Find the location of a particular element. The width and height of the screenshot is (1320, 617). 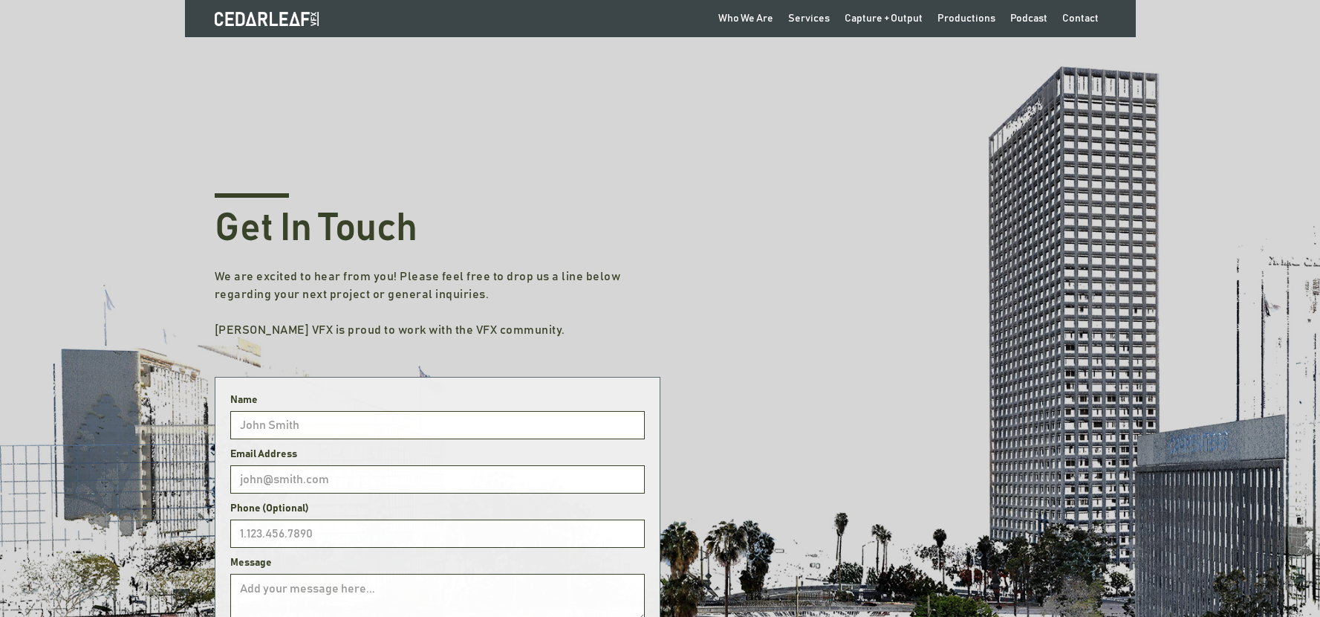

div: Podcast is located at coordinates (1029, 19).